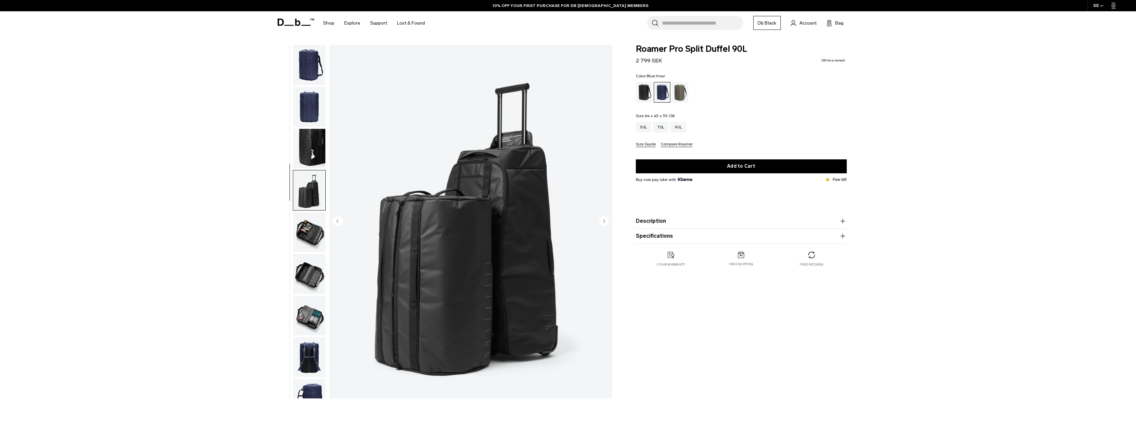  Describe the element at coordinates (646, 144) in the screenshot. I see `button: Size Guide` at that location.